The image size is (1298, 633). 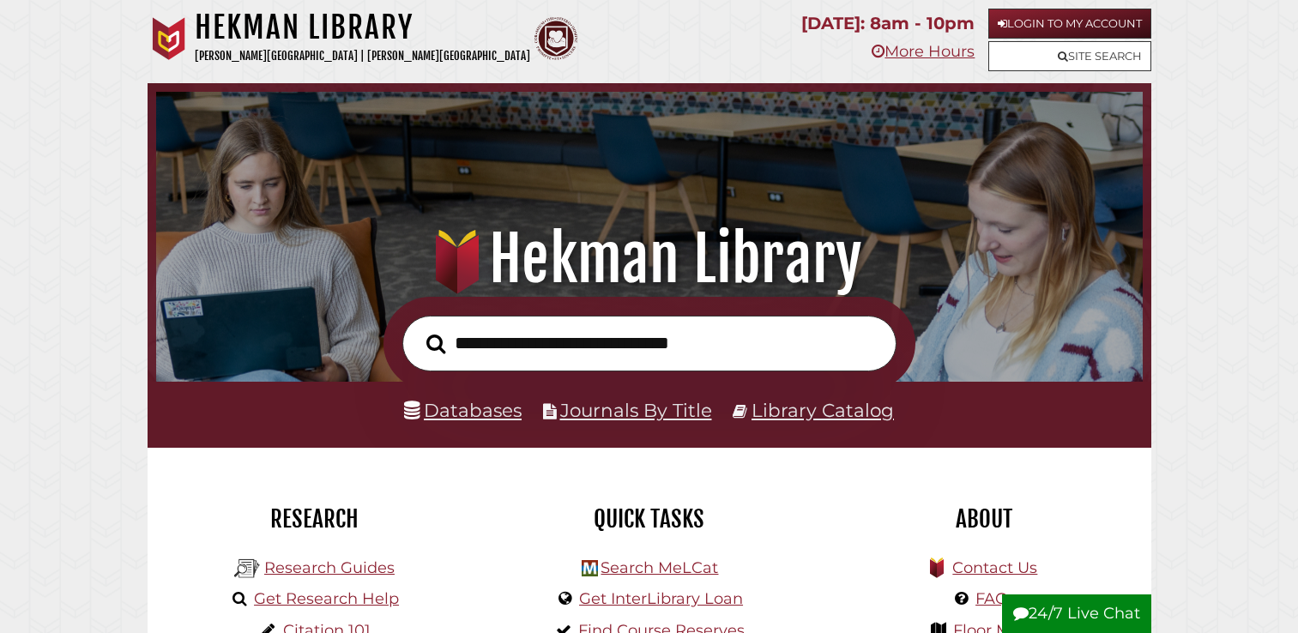 What do you see at coordinates (169, 39) in the screenshot?
I see `img: Calvin University` at bounding box center [169, 39].